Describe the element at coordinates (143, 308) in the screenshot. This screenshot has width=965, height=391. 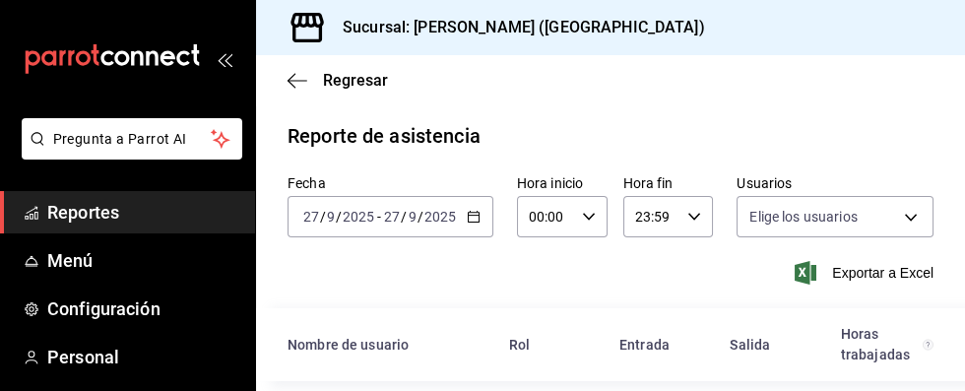
I see `span: Configuración` at that location.